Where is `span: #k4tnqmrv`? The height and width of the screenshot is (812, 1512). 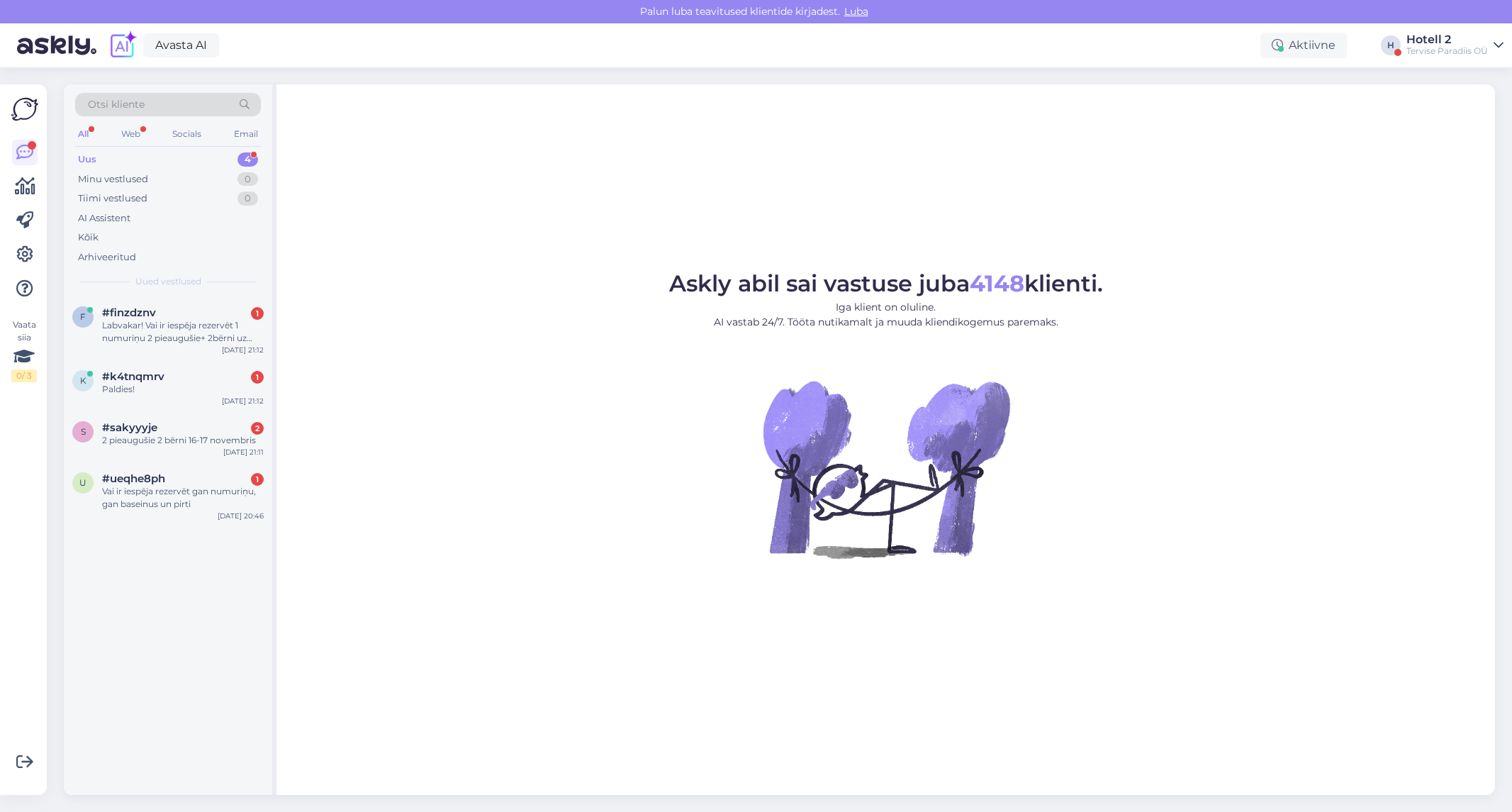 span: #k4tnqmrv is located at coordinates (134, 377).